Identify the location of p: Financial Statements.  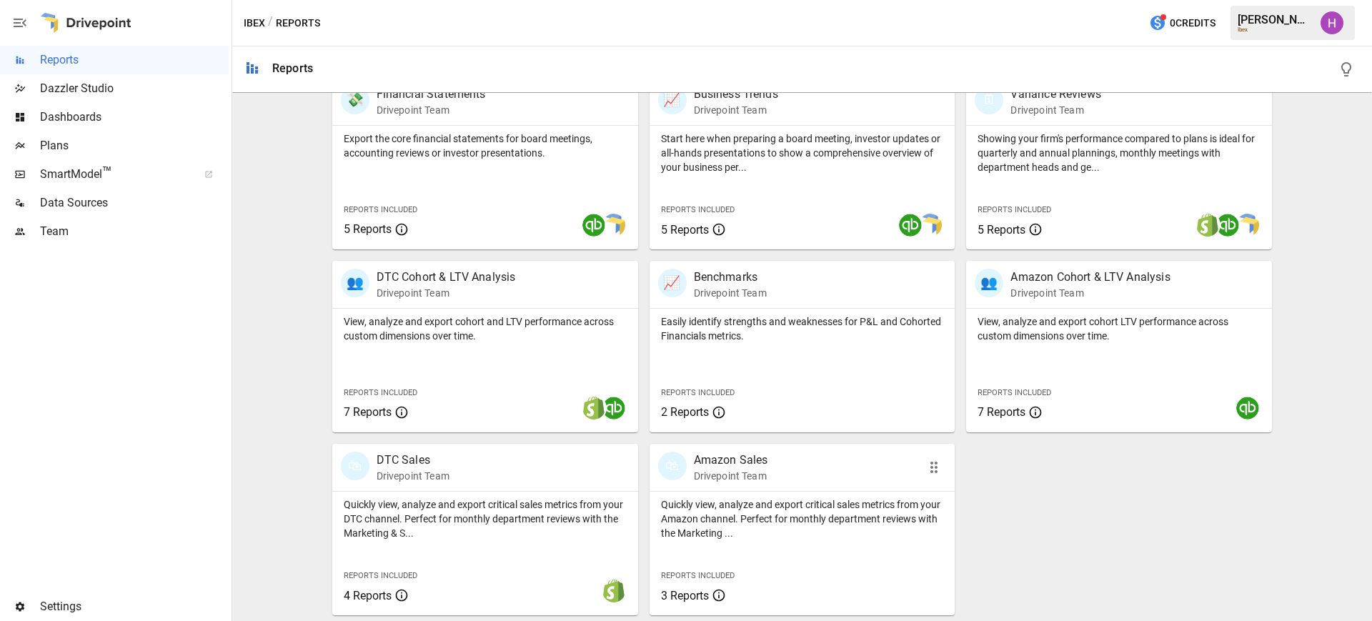
(431, 94).